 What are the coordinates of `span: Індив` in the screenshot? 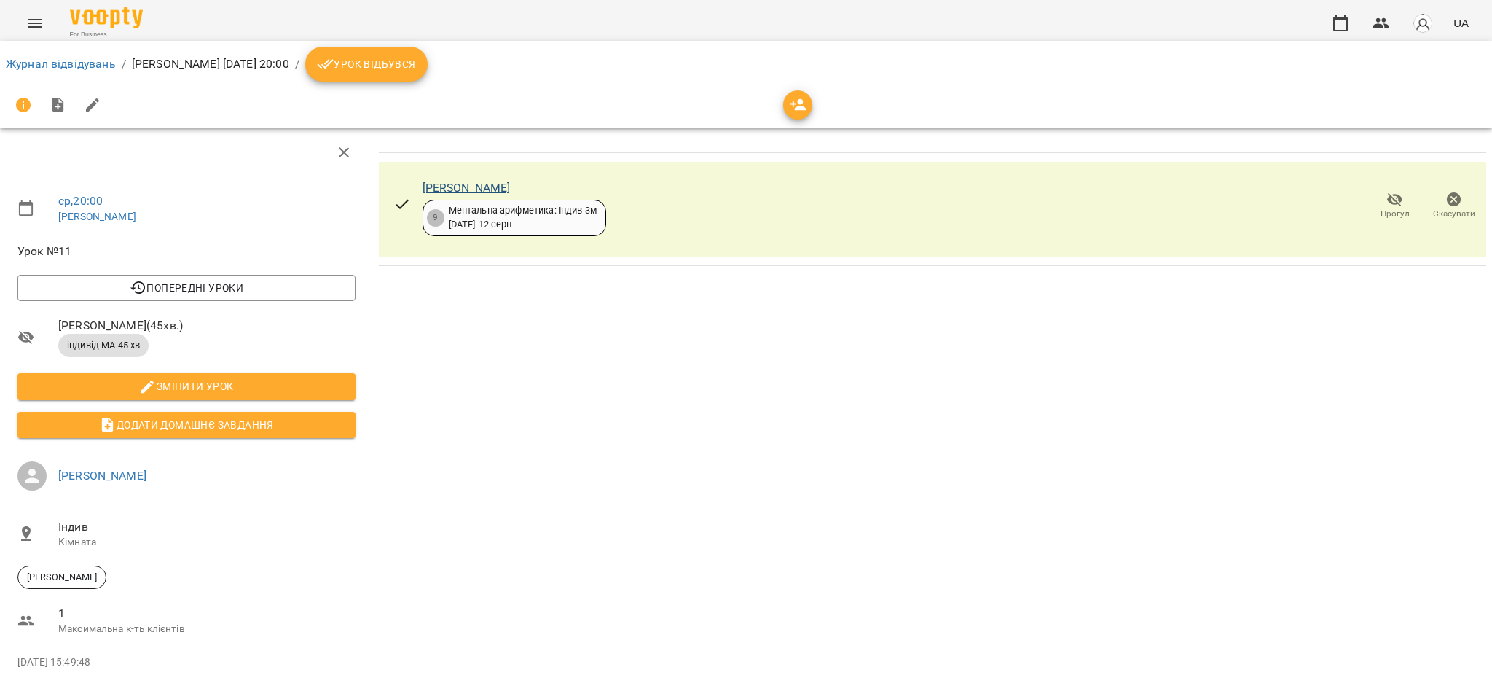 It's located at (207, 527).